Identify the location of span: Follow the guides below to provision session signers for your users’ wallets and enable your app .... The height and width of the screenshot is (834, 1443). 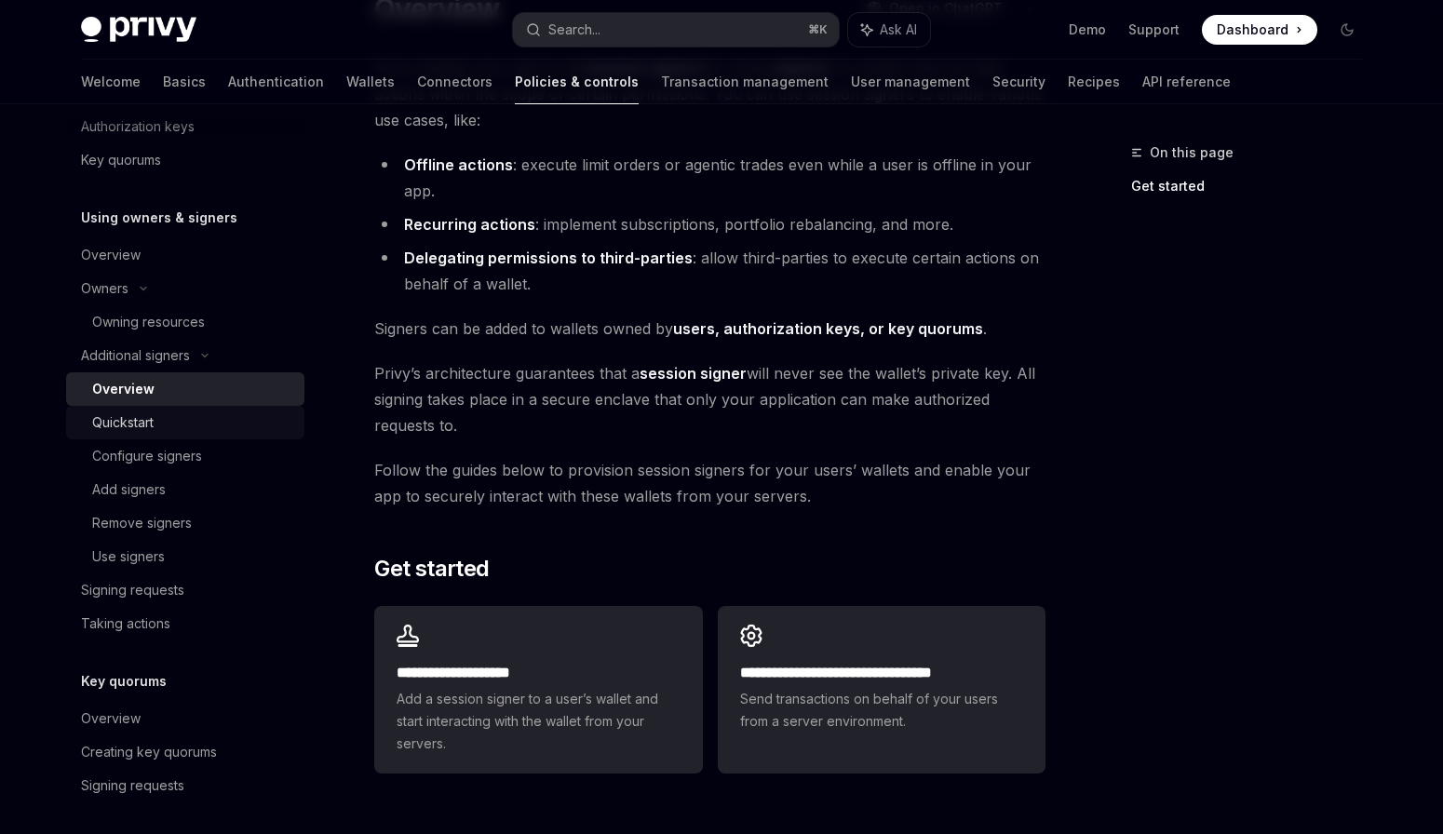
(709, 483).